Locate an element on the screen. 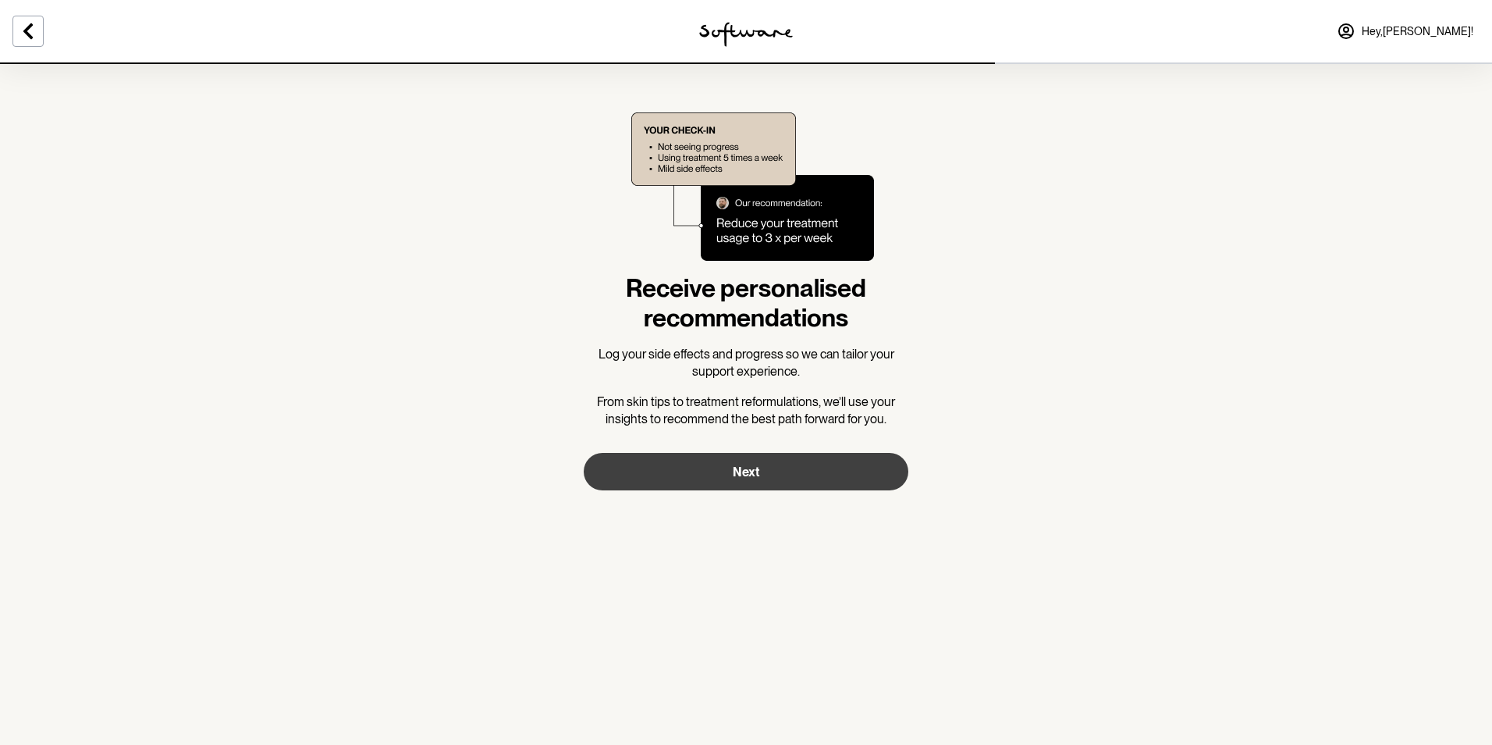 The width and height of the screenshot is (1492, 745). img: more information about the product is located at coordinates (746, 193).